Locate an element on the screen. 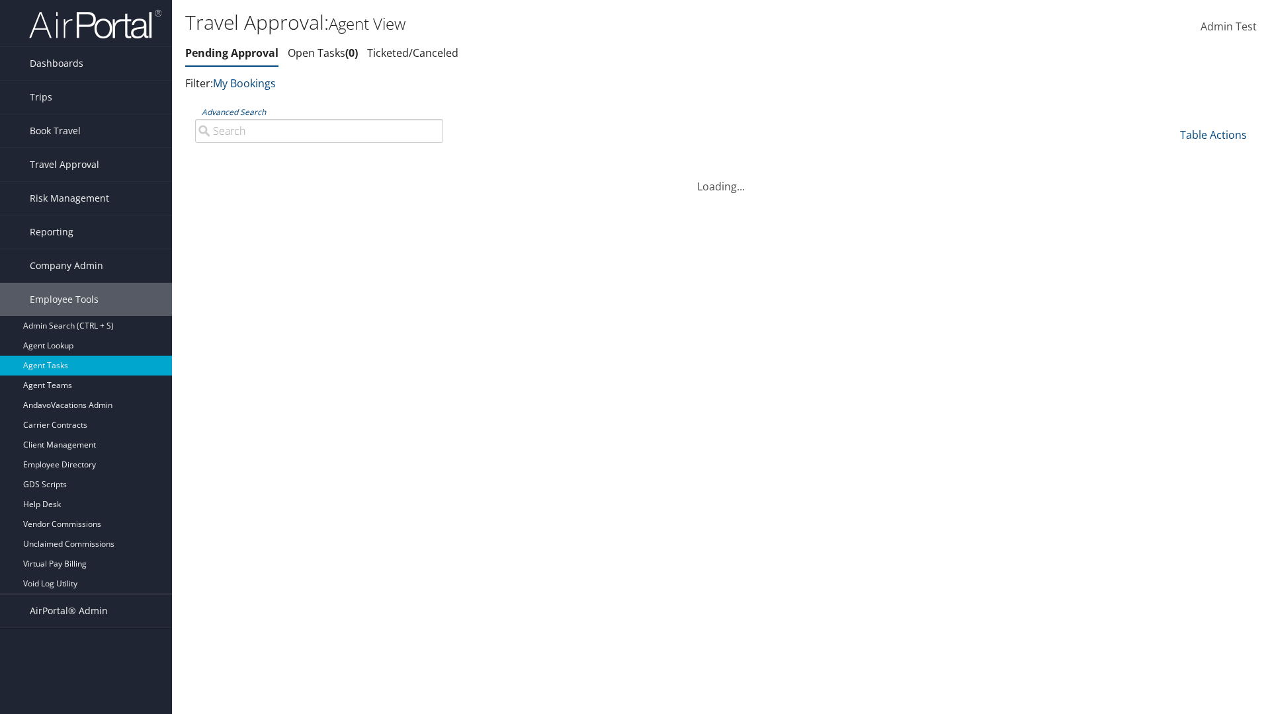 This screenshot has width=1270, height=714. div: Loading... is located at coordinates (721, 179).